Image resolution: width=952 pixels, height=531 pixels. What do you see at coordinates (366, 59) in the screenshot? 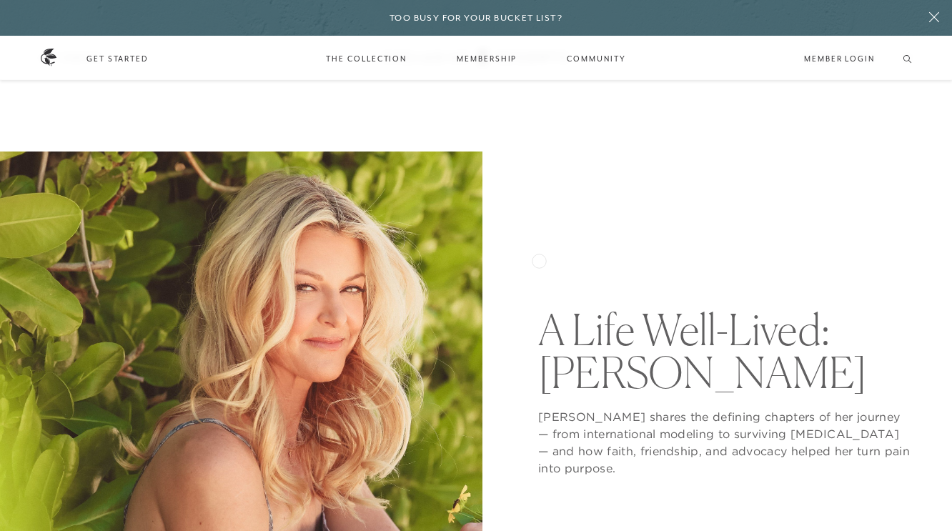
I see `a: The Collection` at bounding box center [366, 59].